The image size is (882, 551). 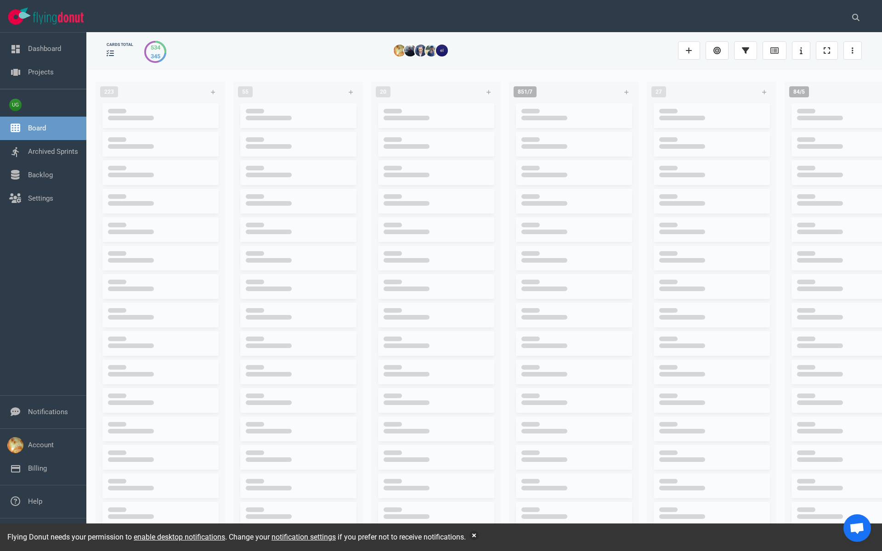 I want to click on a: Board, so click(x=37, y=128).